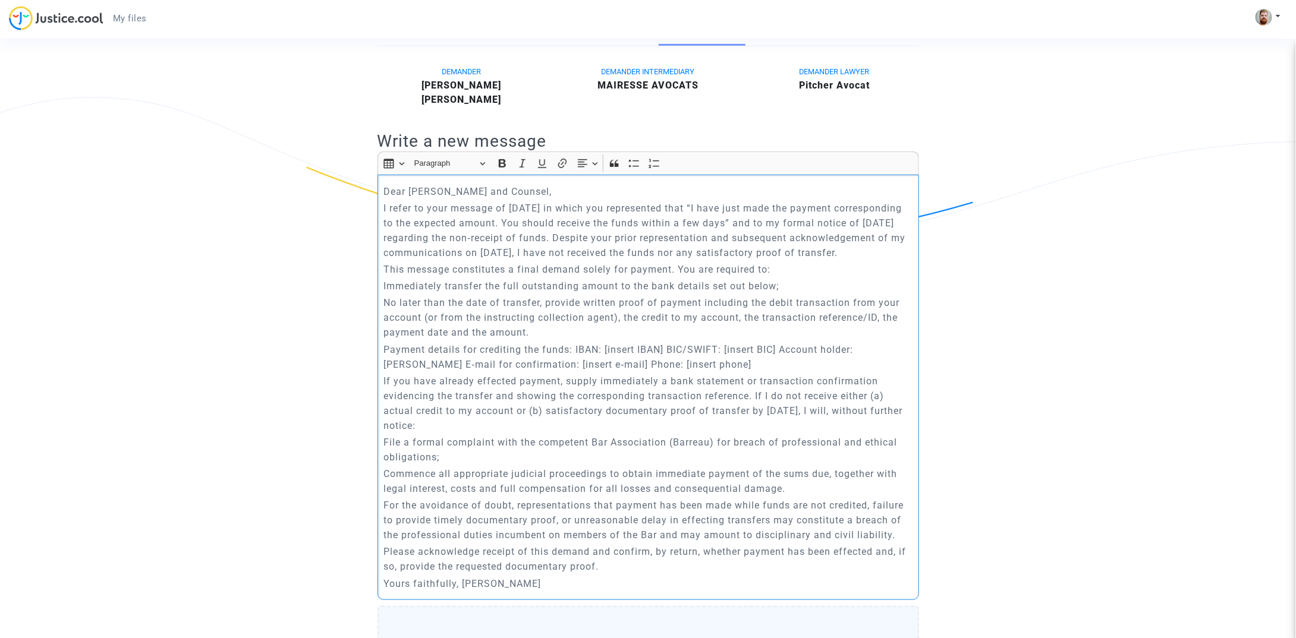 Image resolution: width=1296 pixels, height=638 pixels. What do you see at coordinates (130, 18) in the screenshot?
I see `a: My files` at bounding box center [130, 18].